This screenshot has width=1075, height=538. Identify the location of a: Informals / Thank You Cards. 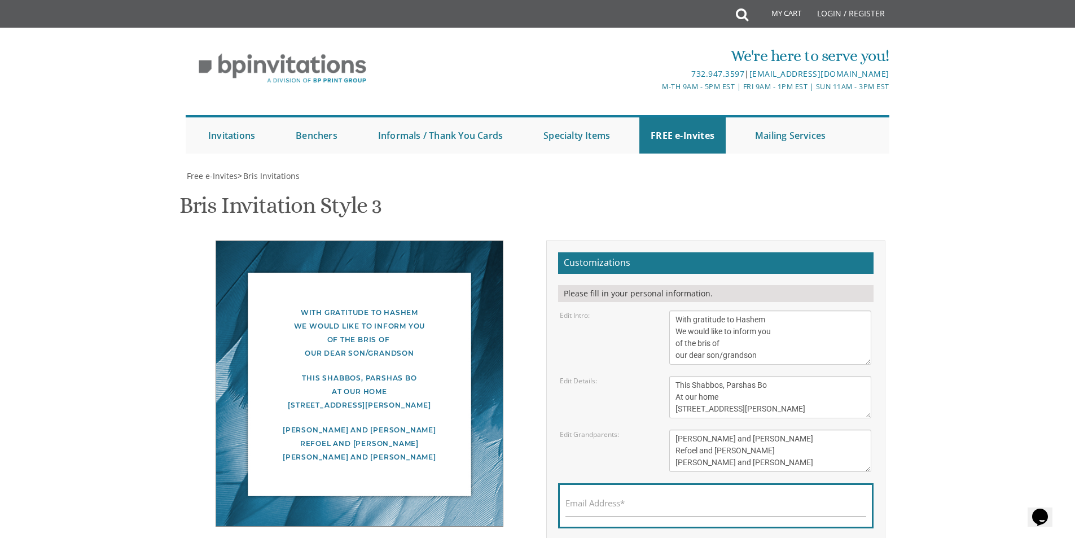
(440, 135).